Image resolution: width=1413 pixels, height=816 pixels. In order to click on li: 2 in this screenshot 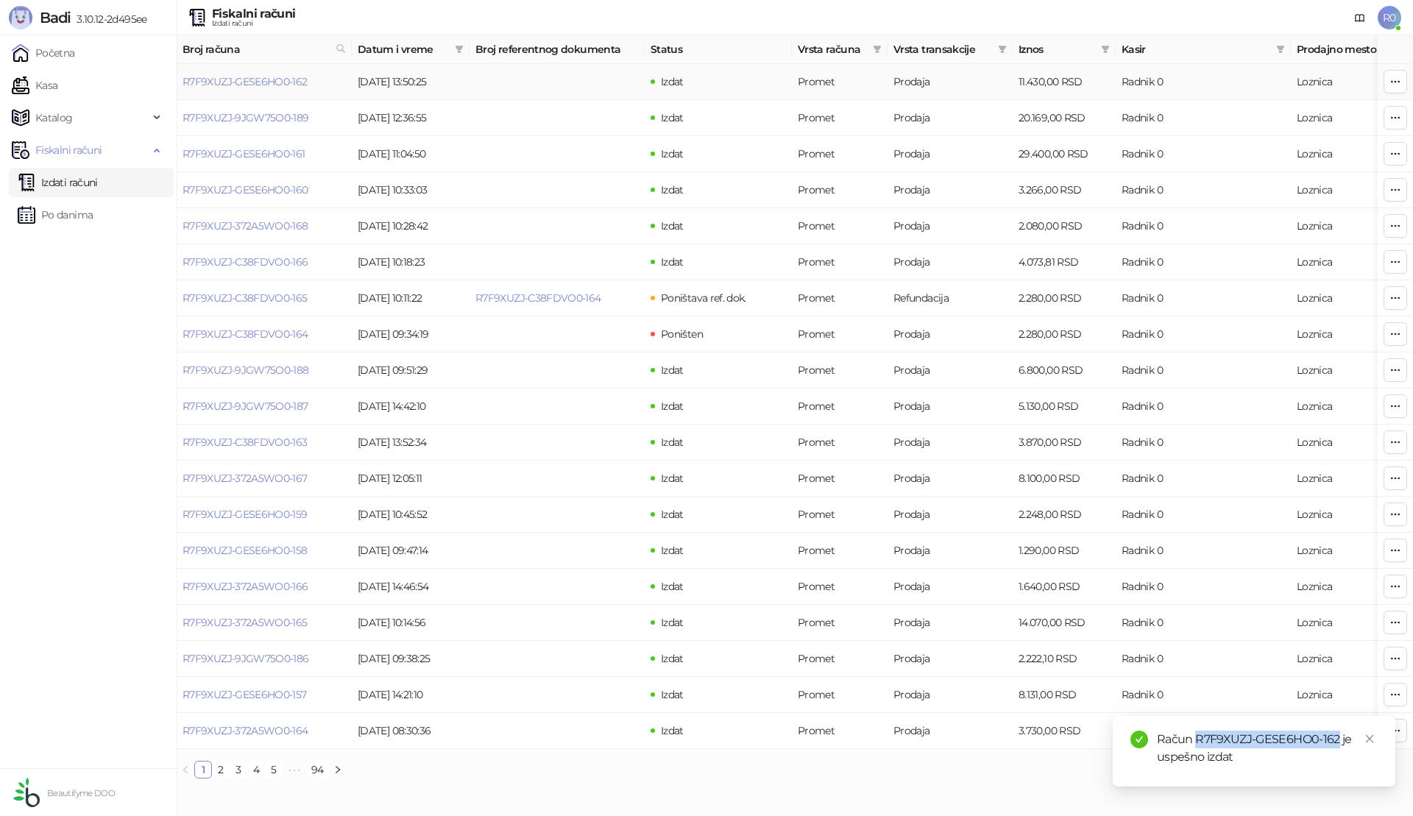, I will do `click(221, 770)`.